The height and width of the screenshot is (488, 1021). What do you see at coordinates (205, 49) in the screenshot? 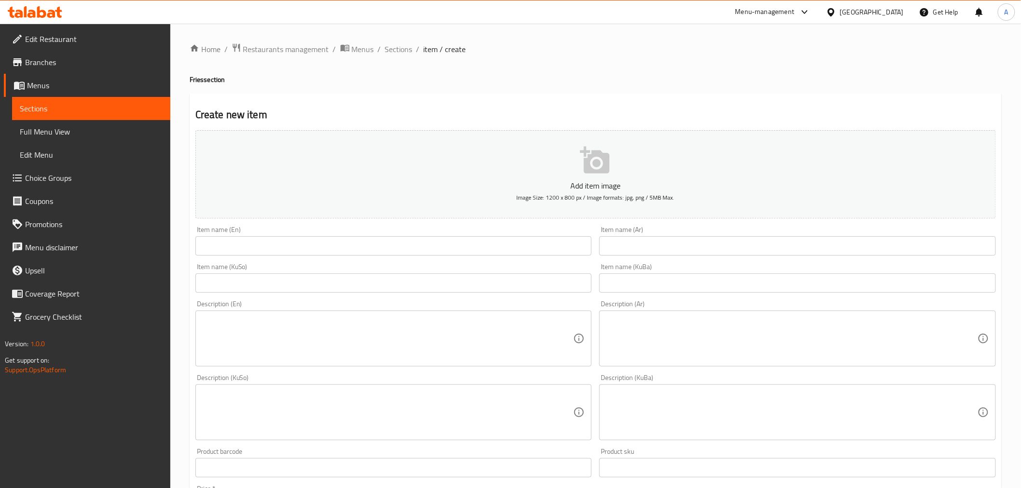
I see `a: Home` at bounding box center [205, 49].